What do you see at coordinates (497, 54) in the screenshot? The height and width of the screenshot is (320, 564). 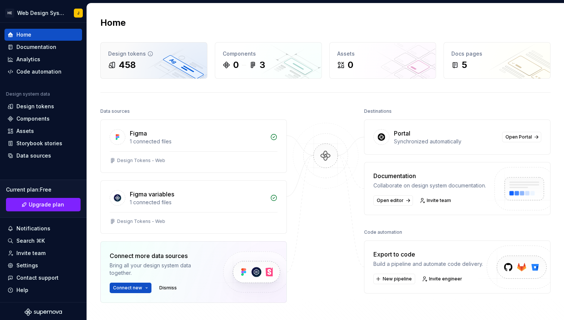 I see `div: Docs pages` at bounding box center [497, 54].